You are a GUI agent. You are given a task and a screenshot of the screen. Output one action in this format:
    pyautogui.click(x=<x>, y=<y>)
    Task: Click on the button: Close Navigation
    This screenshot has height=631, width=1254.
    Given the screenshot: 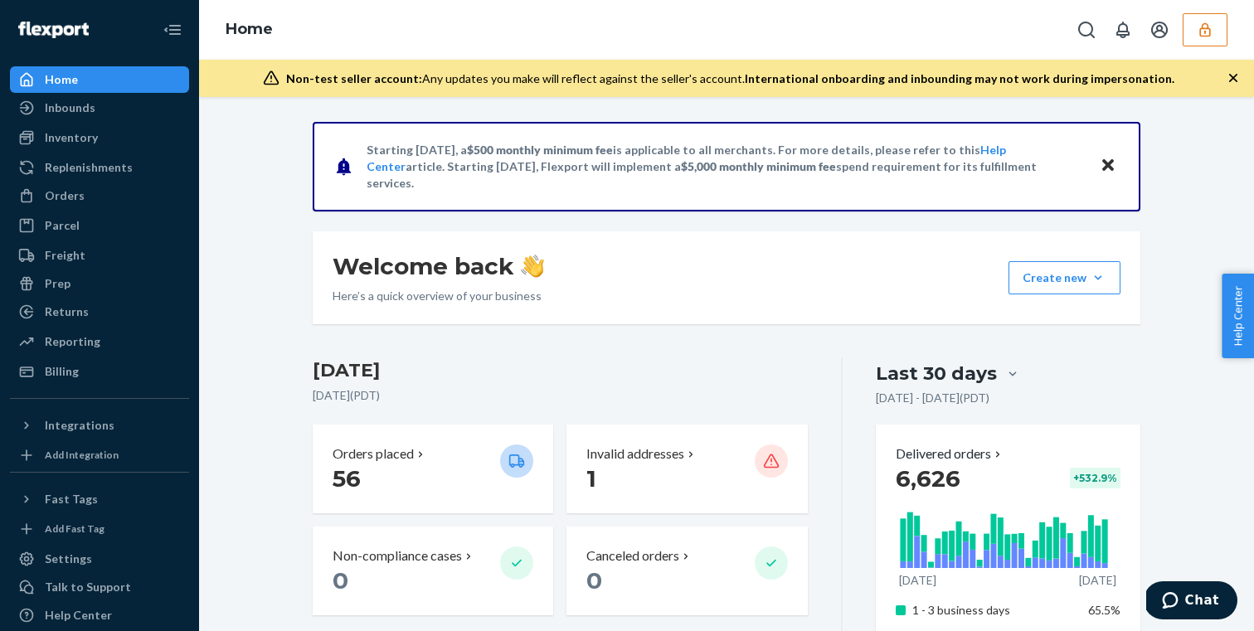 What is the action you would take?
    pyautogui.click(x=172, y=30)
    